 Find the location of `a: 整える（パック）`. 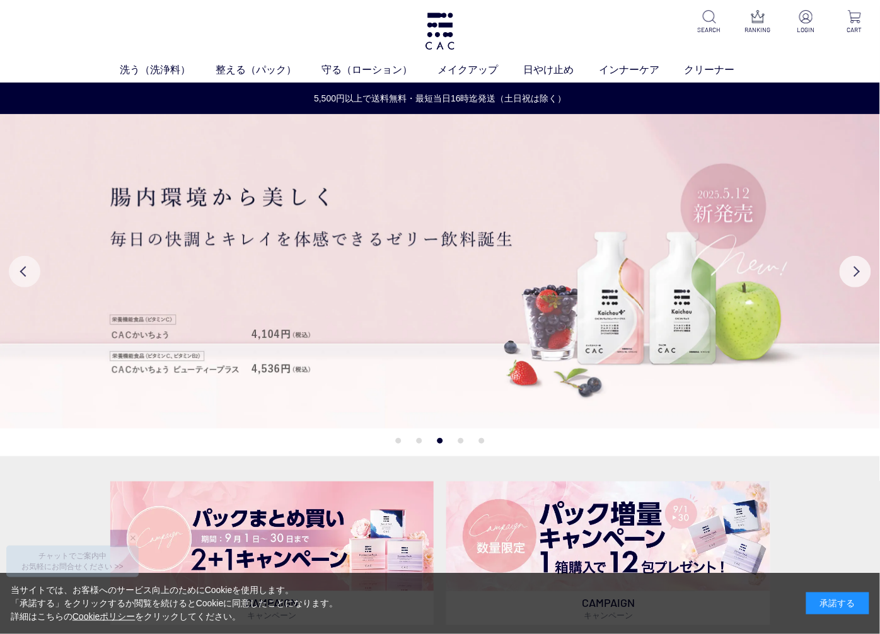

a: 整える（パック） is located at coordinates (268, 70).